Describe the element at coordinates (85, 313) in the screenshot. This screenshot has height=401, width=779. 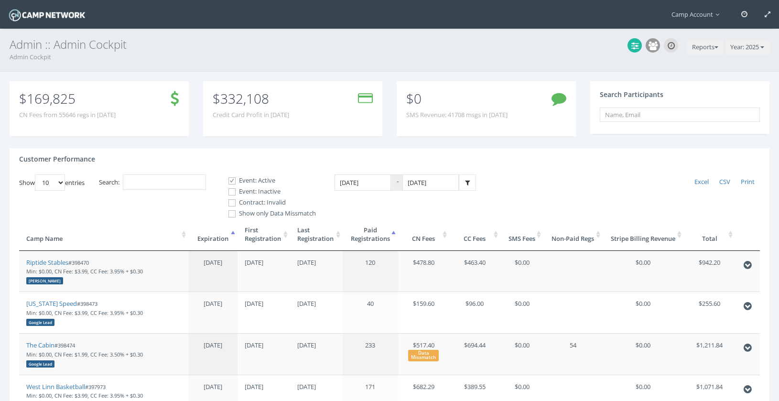
I see `small: #398473 Min: $0.00, CN Fee: $3.99, CC Fee: 3.95% + $0.30` at that location.